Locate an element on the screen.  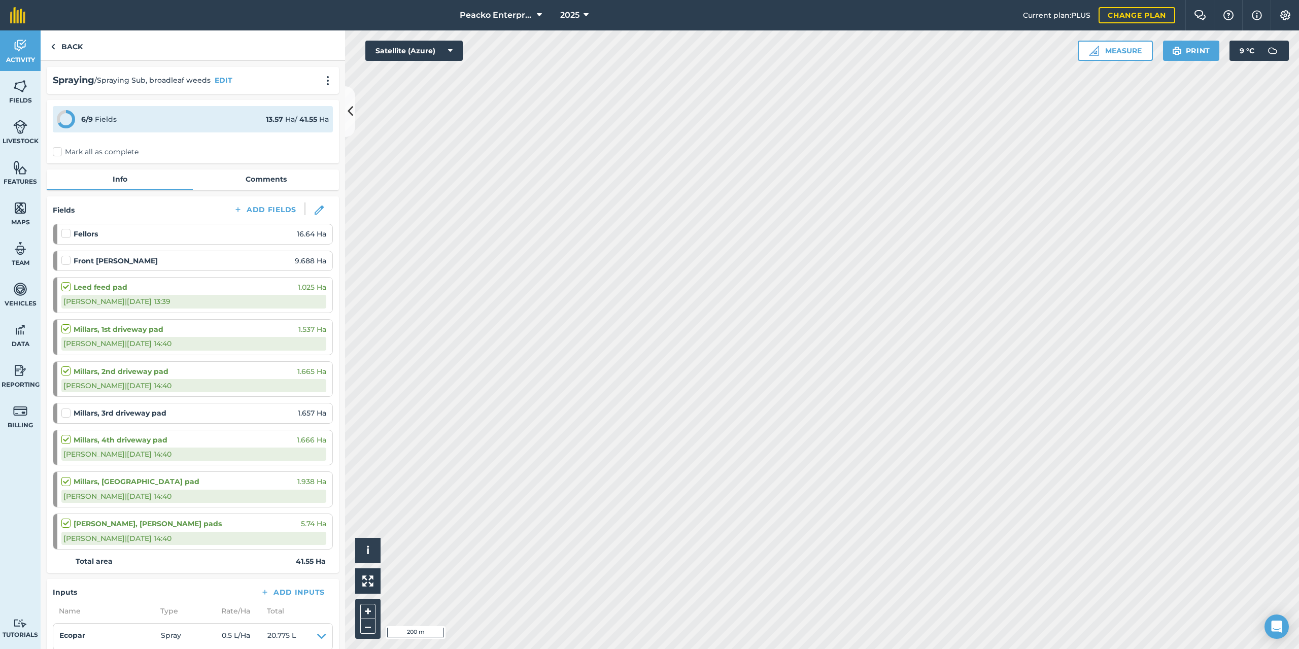
button: Add Inputs is located at coordinates (292, 592).